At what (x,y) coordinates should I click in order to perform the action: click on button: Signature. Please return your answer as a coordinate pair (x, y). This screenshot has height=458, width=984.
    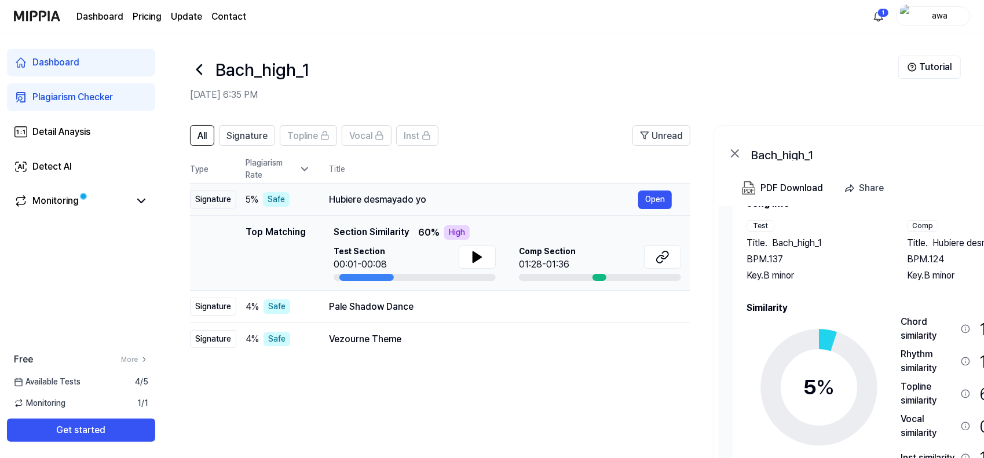
    Looking at the image, I should click on (247, 135).